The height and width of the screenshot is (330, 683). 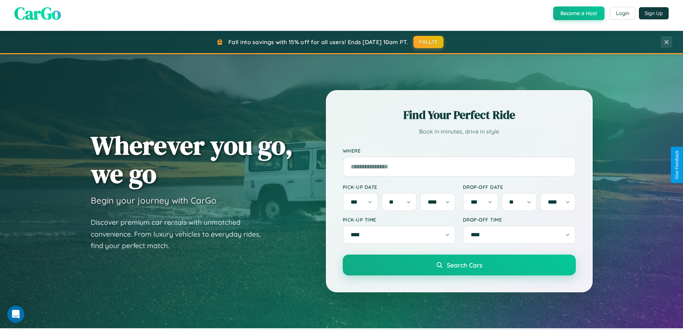 What do you see at coordinates (428, 42) in the screenshot?
I see `button: FALL15` at bounding box center [428, 42].